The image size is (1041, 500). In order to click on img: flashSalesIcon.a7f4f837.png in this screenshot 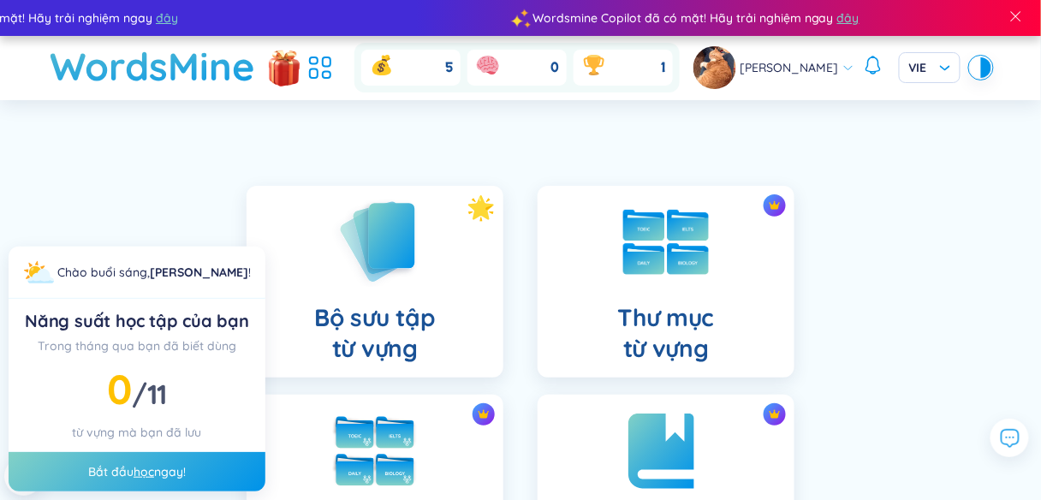, I will do `click(284, 67)`.